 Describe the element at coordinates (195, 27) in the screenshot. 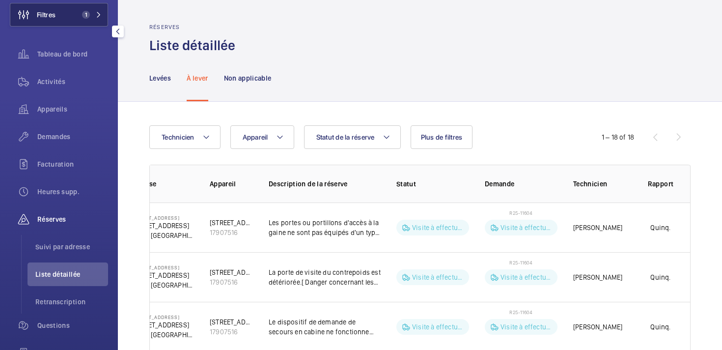

I see `h2: Réserves` at that location.